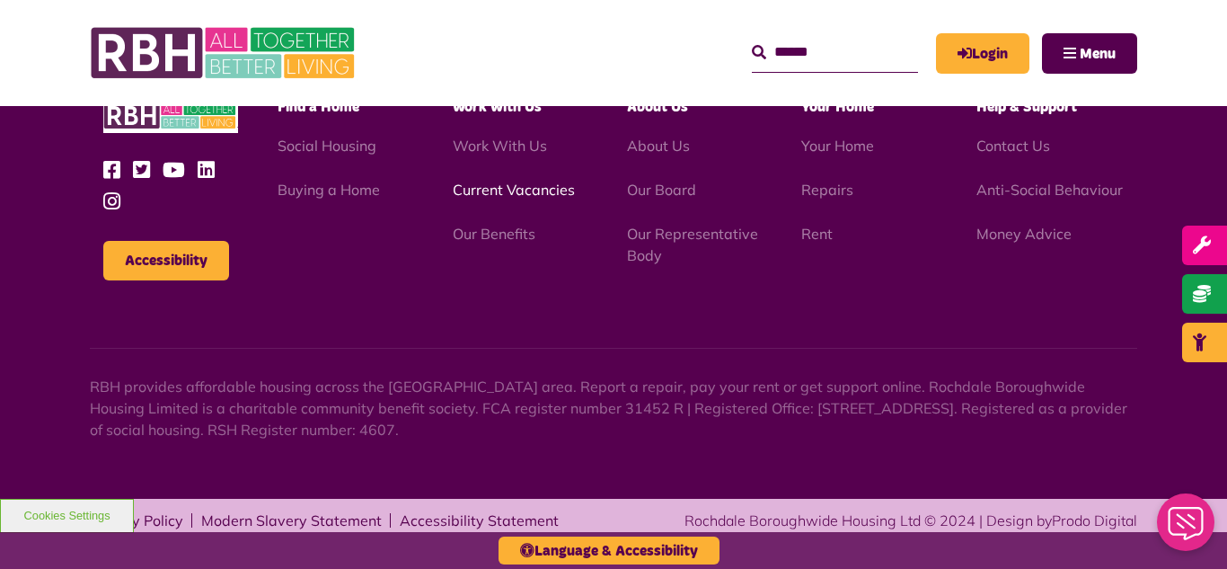 The image size is (1227, 569). What do you see at coordinates (137, 520) in the screenshot?
I see `a: Privacy Policy` at bounding box center [137, 520].